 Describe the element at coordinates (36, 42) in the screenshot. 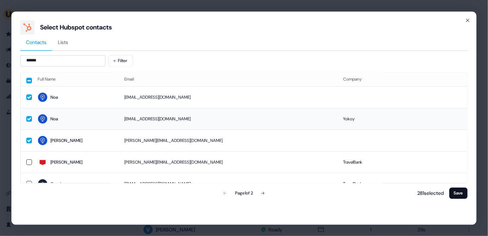

I see `span: Contacts` at that location.